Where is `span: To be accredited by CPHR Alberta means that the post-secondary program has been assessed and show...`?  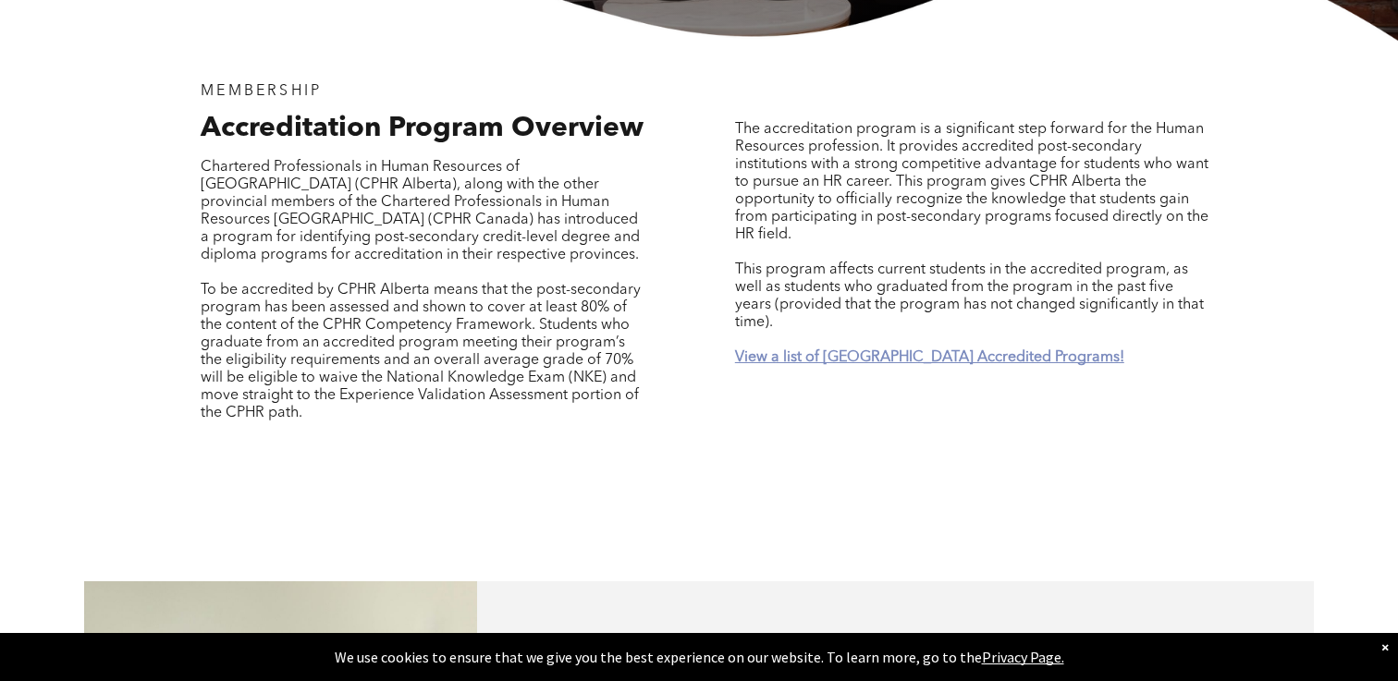 span: To be accredited by CPHR Alberta means that the post-secondary program has been assessed and show... is located at coordinates (421, 351).